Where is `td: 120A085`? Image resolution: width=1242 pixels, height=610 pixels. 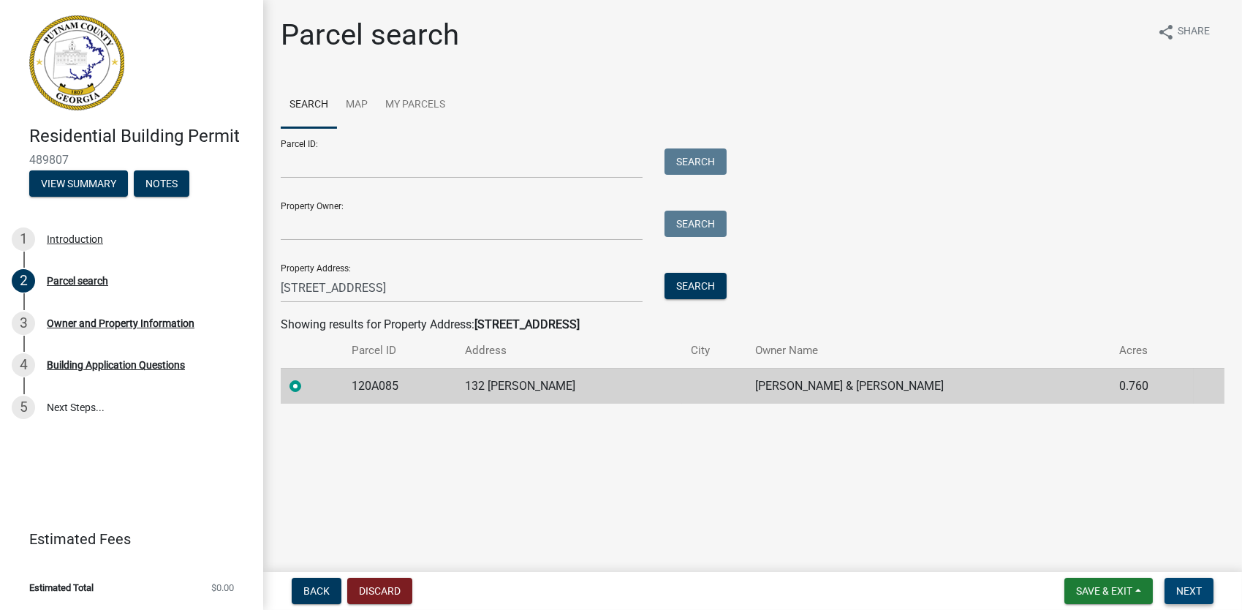 td: 120A085 is located at coordinates (399, 385).